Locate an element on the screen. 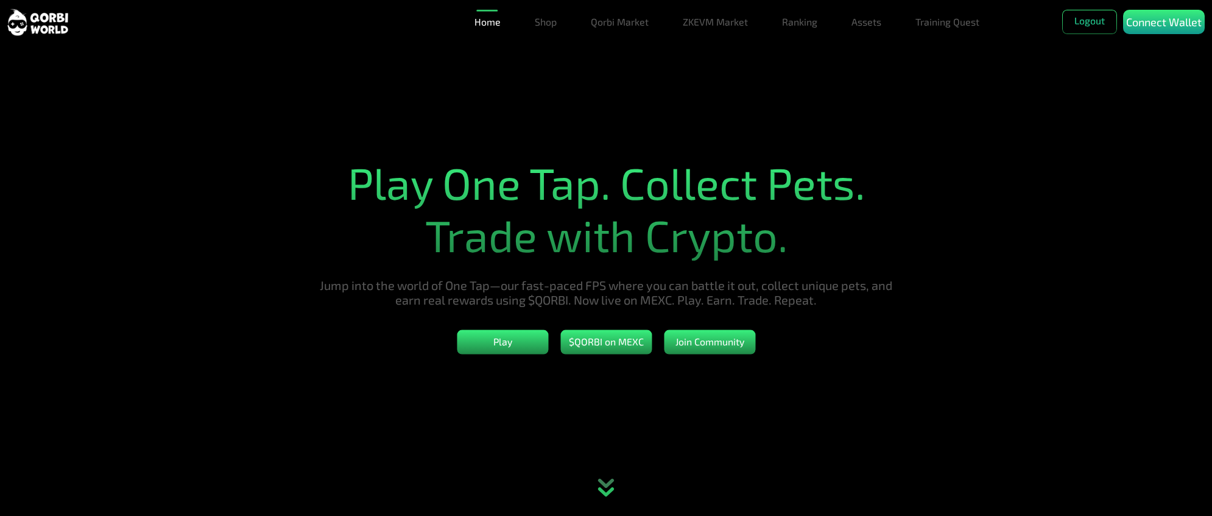 This screenshot has height=516, width=1212. img: sticky brand-logo is located at coordinates (38, 22).